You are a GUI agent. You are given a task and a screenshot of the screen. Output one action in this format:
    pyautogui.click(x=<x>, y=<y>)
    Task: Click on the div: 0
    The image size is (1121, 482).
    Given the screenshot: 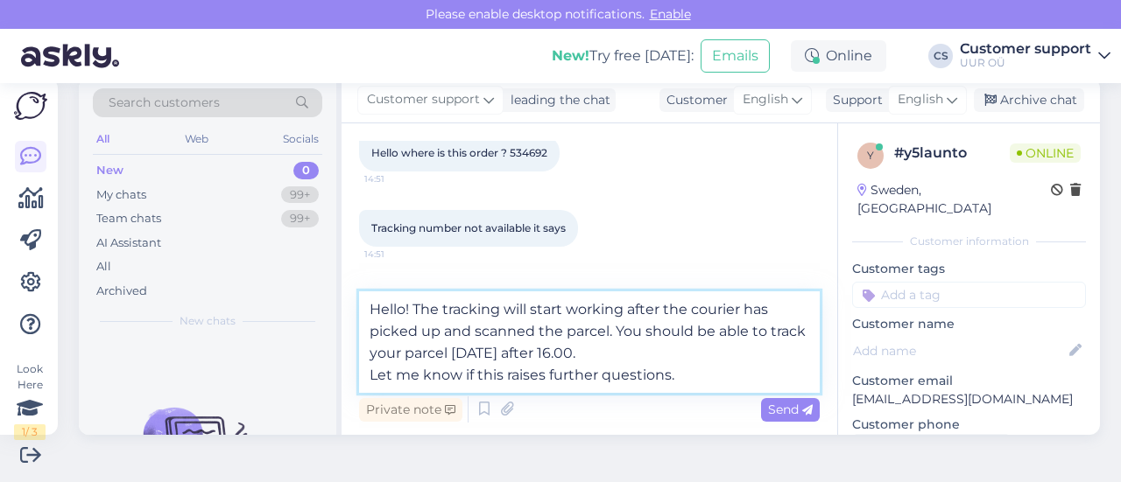 What is the action you would take?
    pyautogui.click(x=306, y=171)
    